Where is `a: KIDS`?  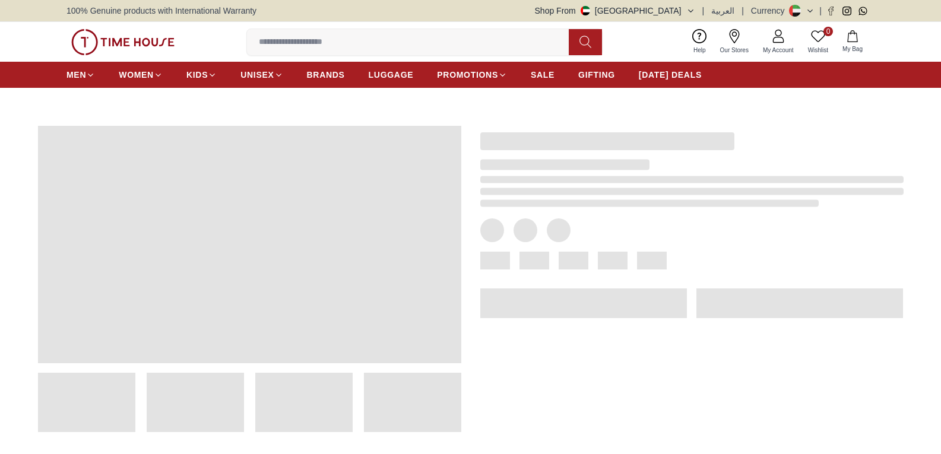
a: KIDS is located at coordinates (201, 75).